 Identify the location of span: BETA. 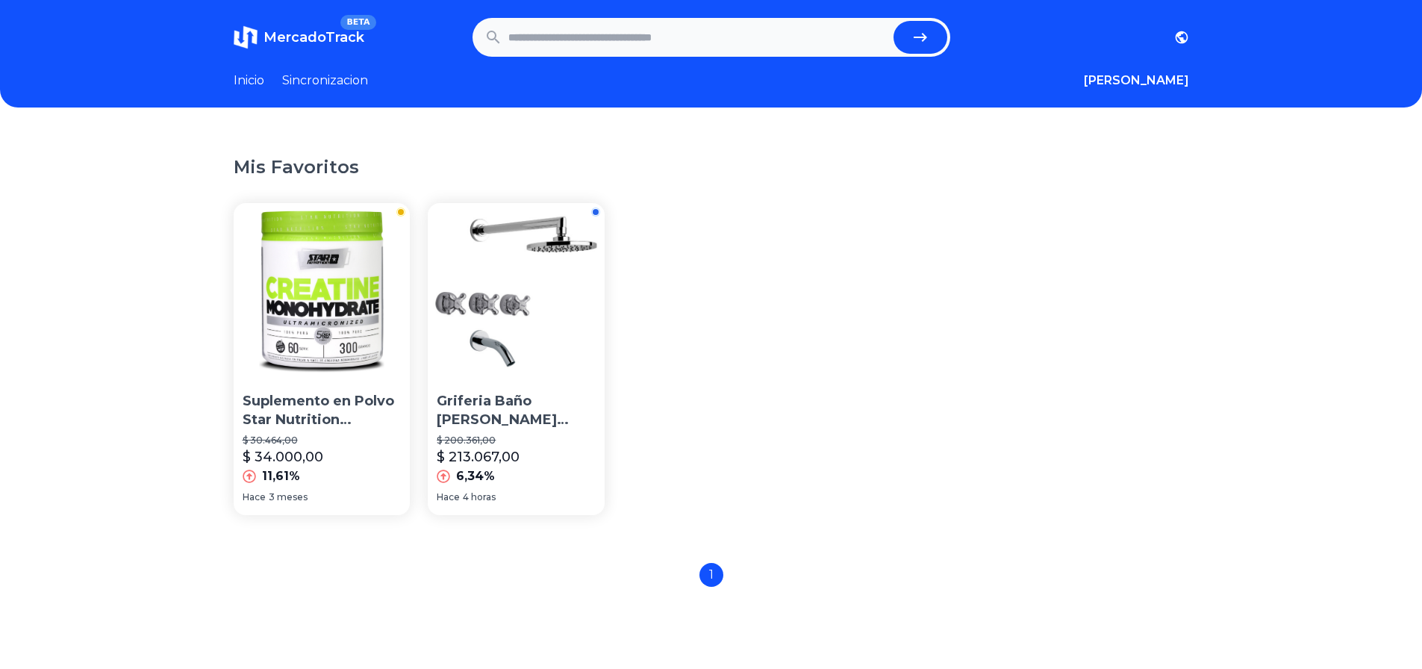
(358, 22).